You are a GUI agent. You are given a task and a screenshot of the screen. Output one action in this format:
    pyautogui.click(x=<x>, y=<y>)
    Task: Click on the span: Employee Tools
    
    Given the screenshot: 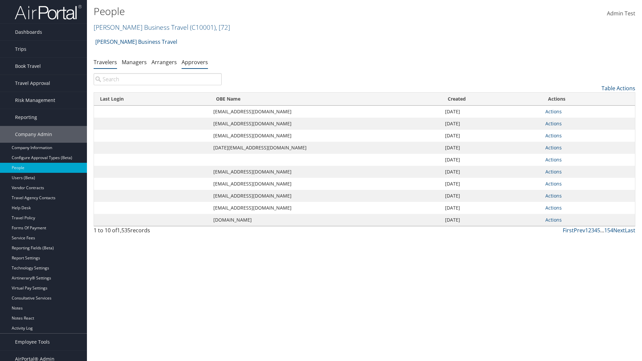 What is the action you would take?
    pyautogui.click(x=32, y=342)
    